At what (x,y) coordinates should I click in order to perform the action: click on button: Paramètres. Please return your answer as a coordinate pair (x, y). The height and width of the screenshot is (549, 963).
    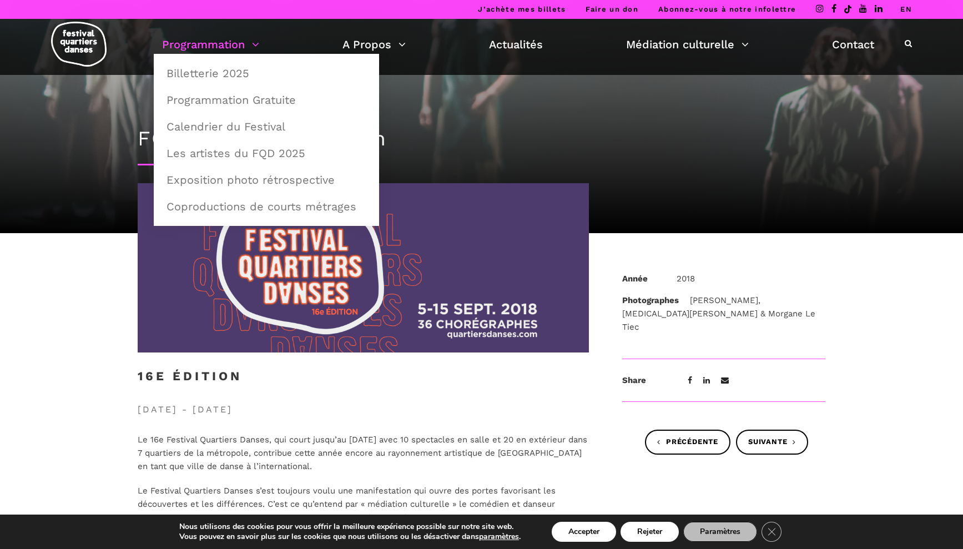
    Looking at the image, I should click on (720, 531).